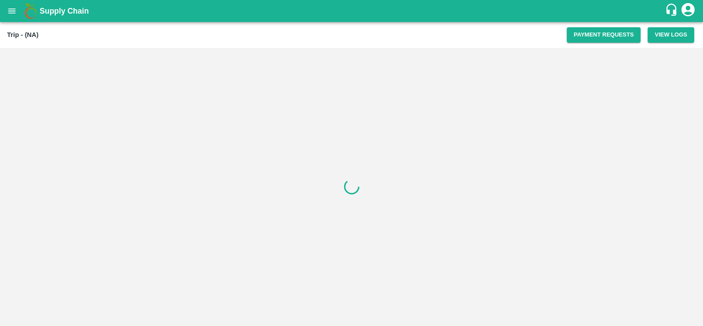 The image size is (703, 326). Describe the element at coordinates (672, 11) in the screenshot. I see `div: customer-support` at that location.